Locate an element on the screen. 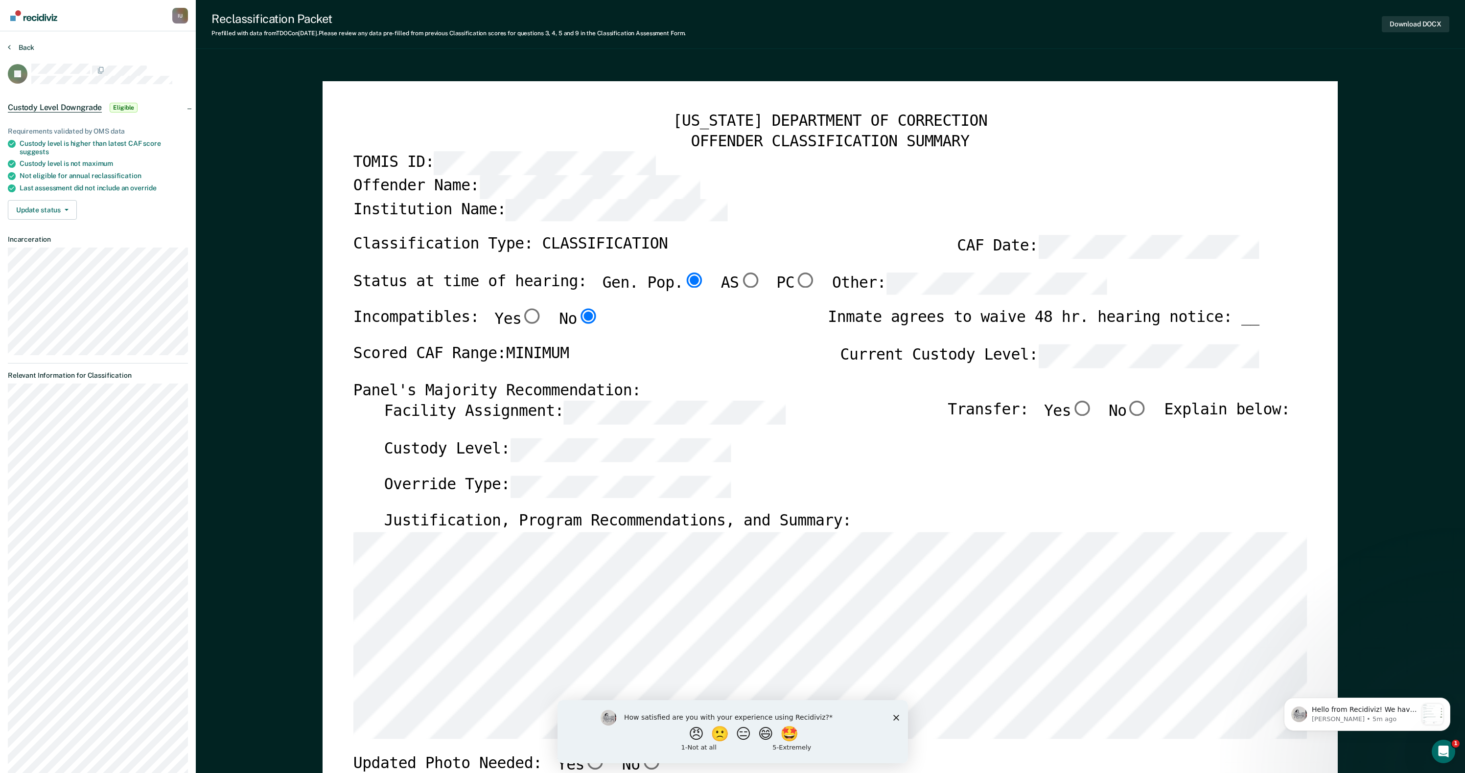  label: Current Custody Level: is located at coordinates (1050, 356).